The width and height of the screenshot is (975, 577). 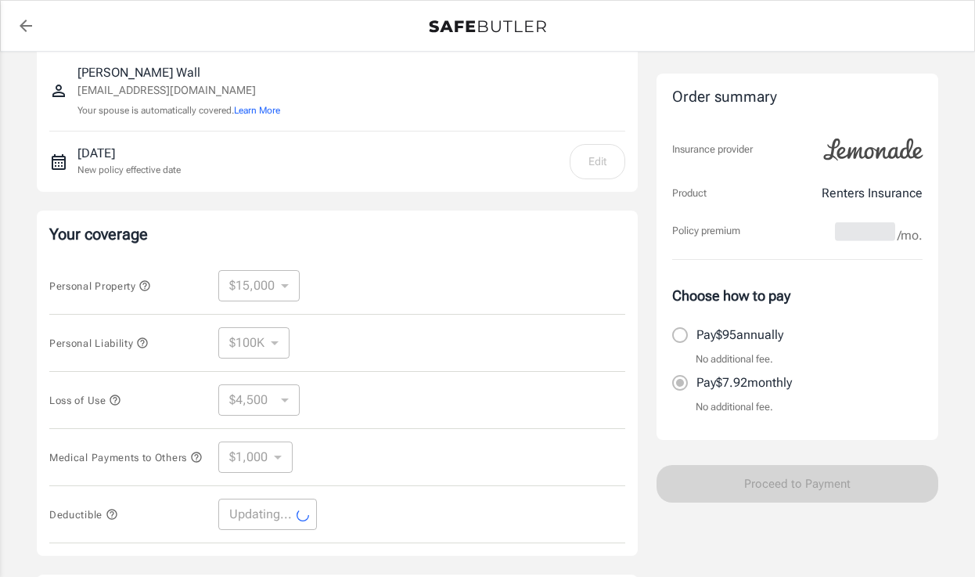 What do you see at coordinates (100, 286) in the screenshot?
I see `span: Personal Property` at bounding box center [100, 286].